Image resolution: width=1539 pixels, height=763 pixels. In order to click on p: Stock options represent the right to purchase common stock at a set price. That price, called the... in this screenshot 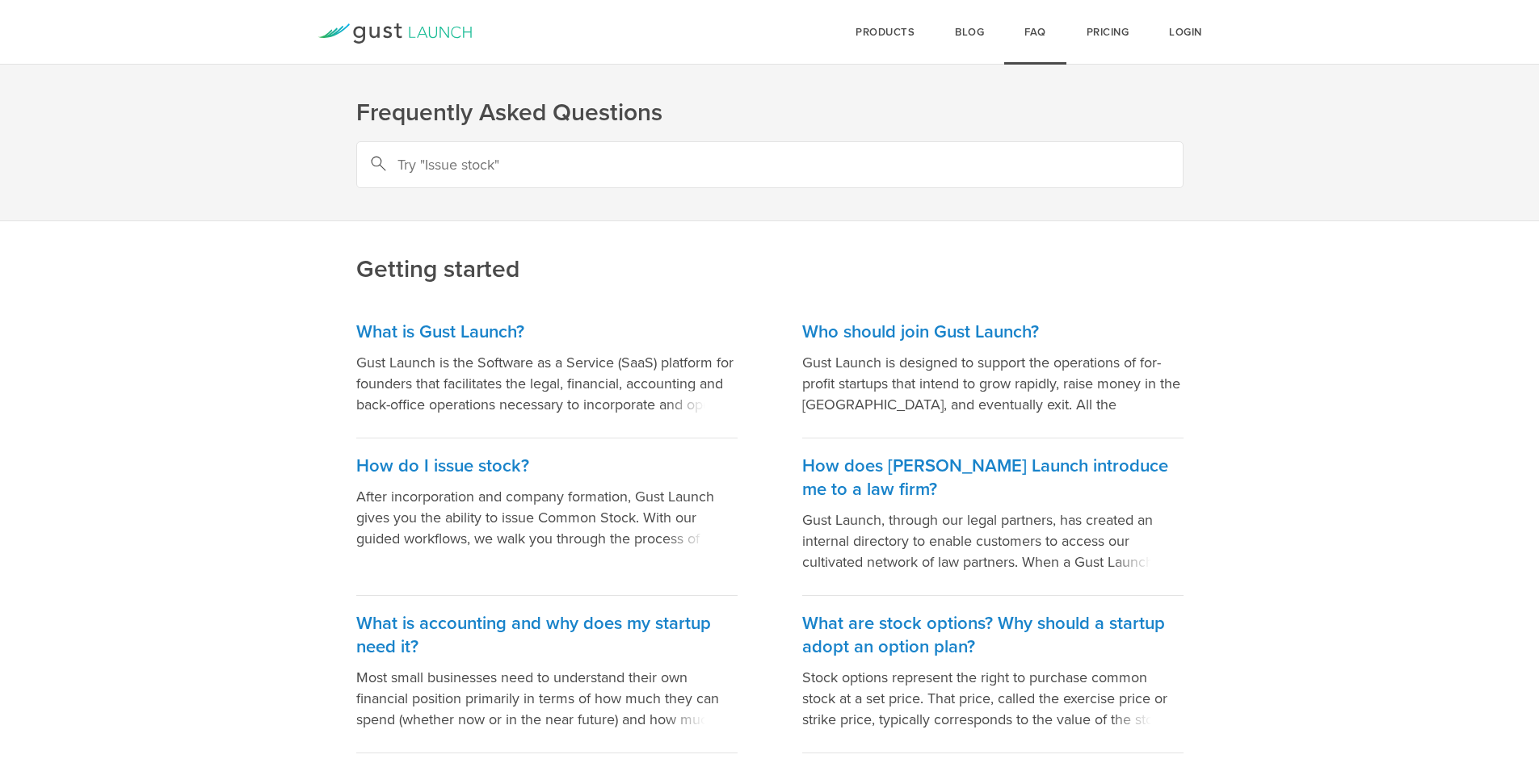, I will do `click(993, 699)`.